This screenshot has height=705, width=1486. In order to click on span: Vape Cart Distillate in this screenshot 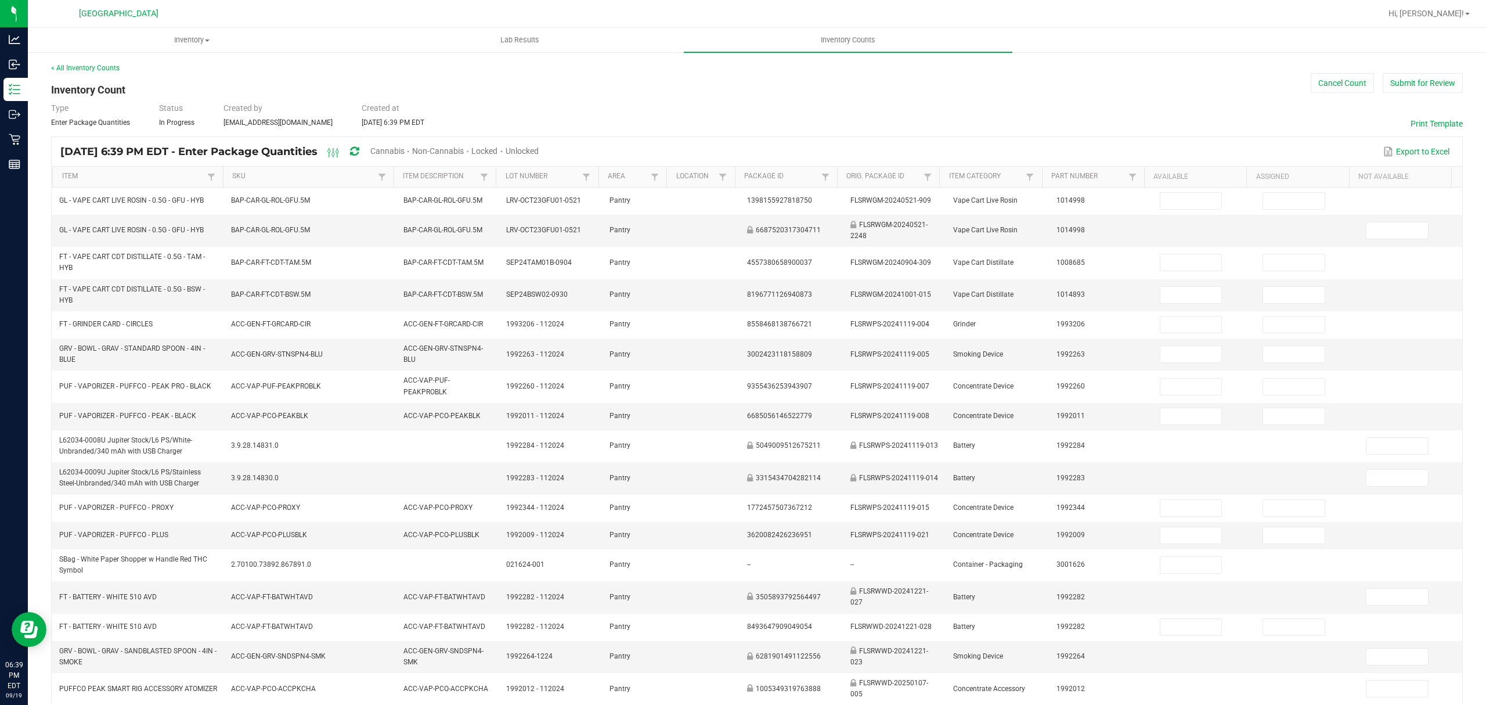, I will do `click(983, 294)`.